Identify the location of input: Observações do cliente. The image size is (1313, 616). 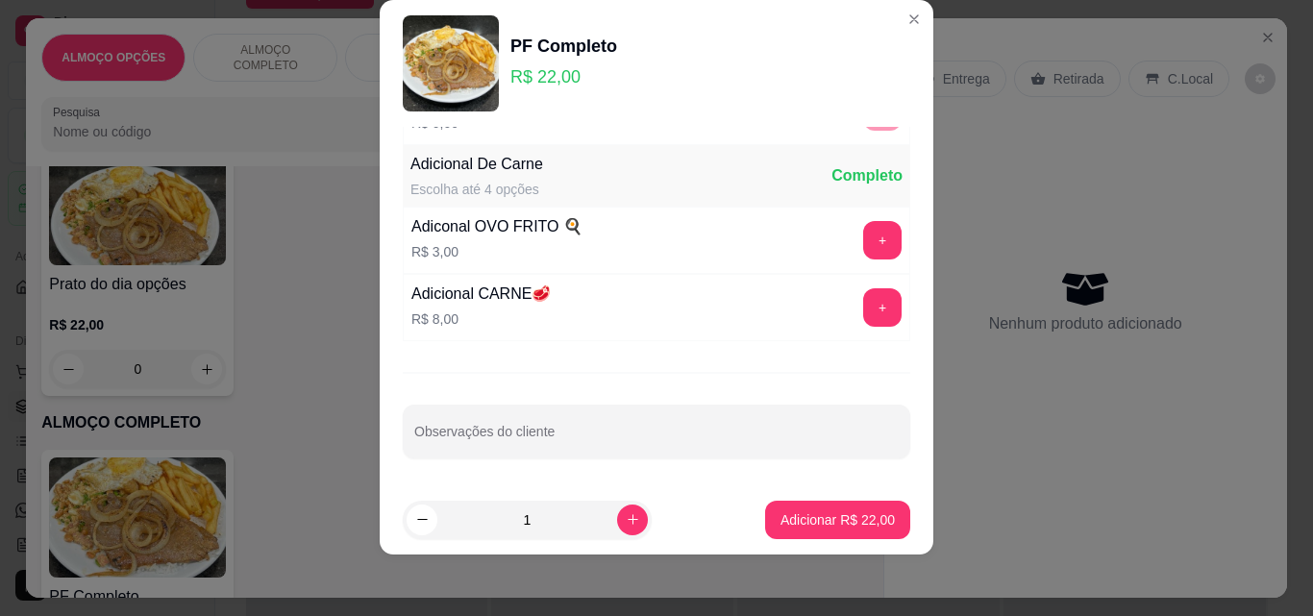
(657, 439).